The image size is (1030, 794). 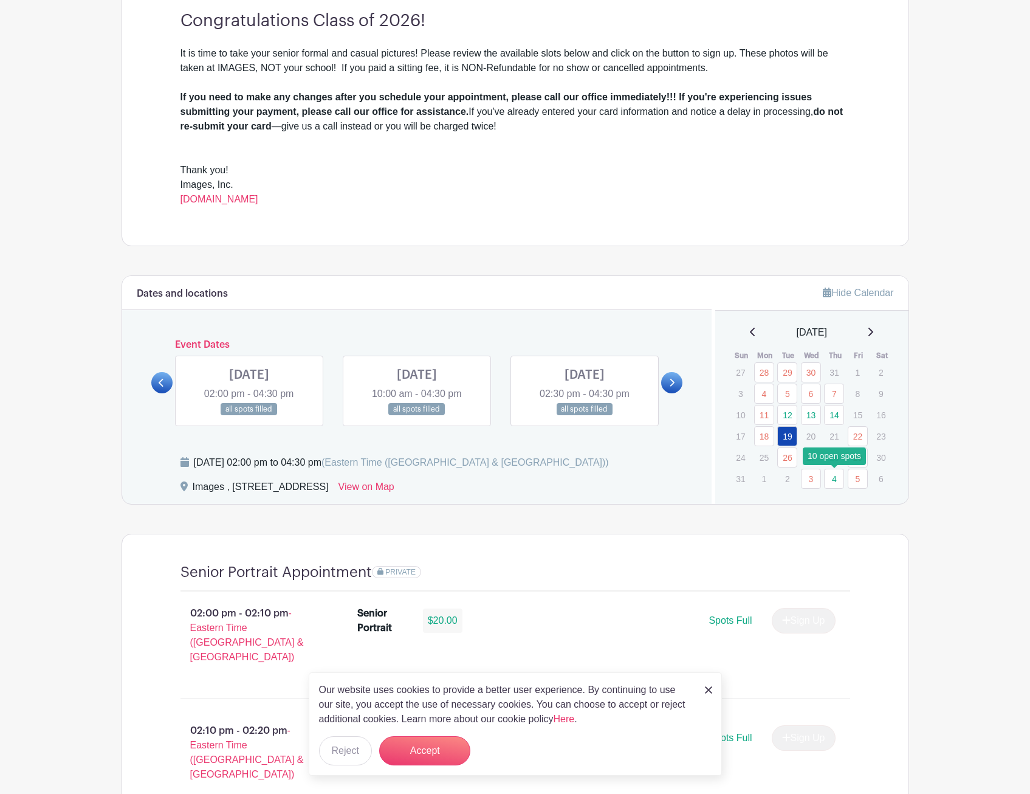 What do you see at coordinates (811, 372) in the screenshot?
I see `a: 30` at bounding box center [811, 372].